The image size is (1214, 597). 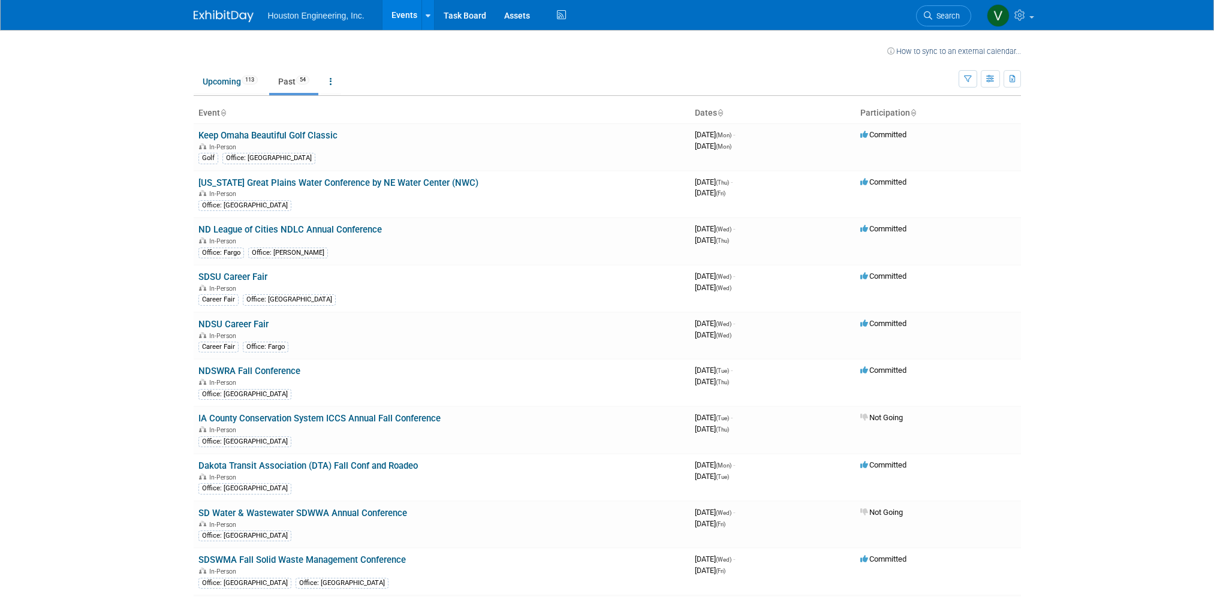 What do you see at coordinates (294, 82) in the screenshot?
I see `a: Past54` at bounding box center [294, 82].